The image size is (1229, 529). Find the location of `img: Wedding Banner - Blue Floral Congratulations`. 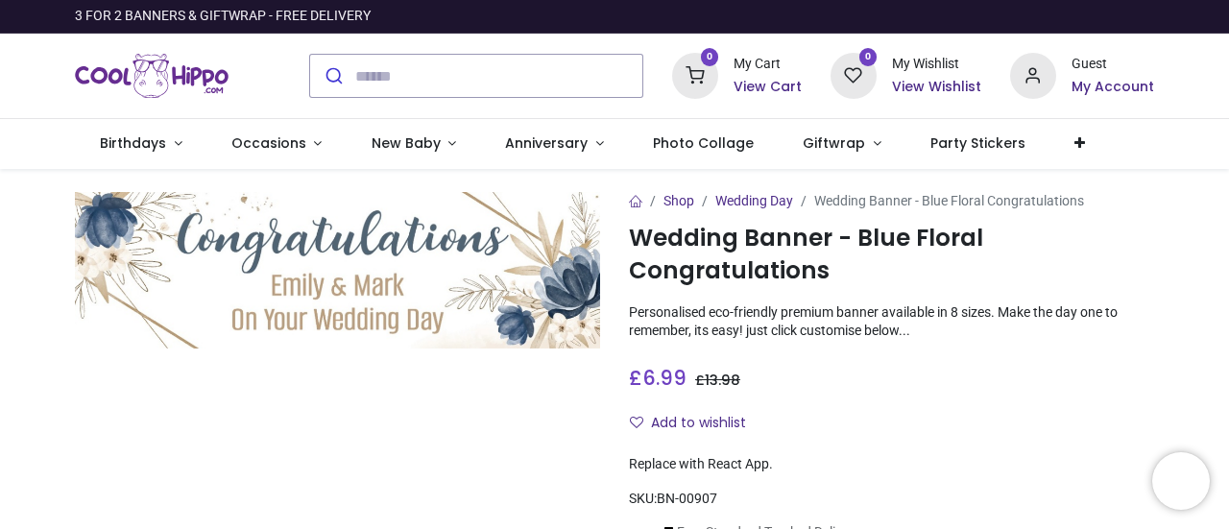

img: Wedding Banner - Blue Floral Congratulations is located at coordinates (337, 271).